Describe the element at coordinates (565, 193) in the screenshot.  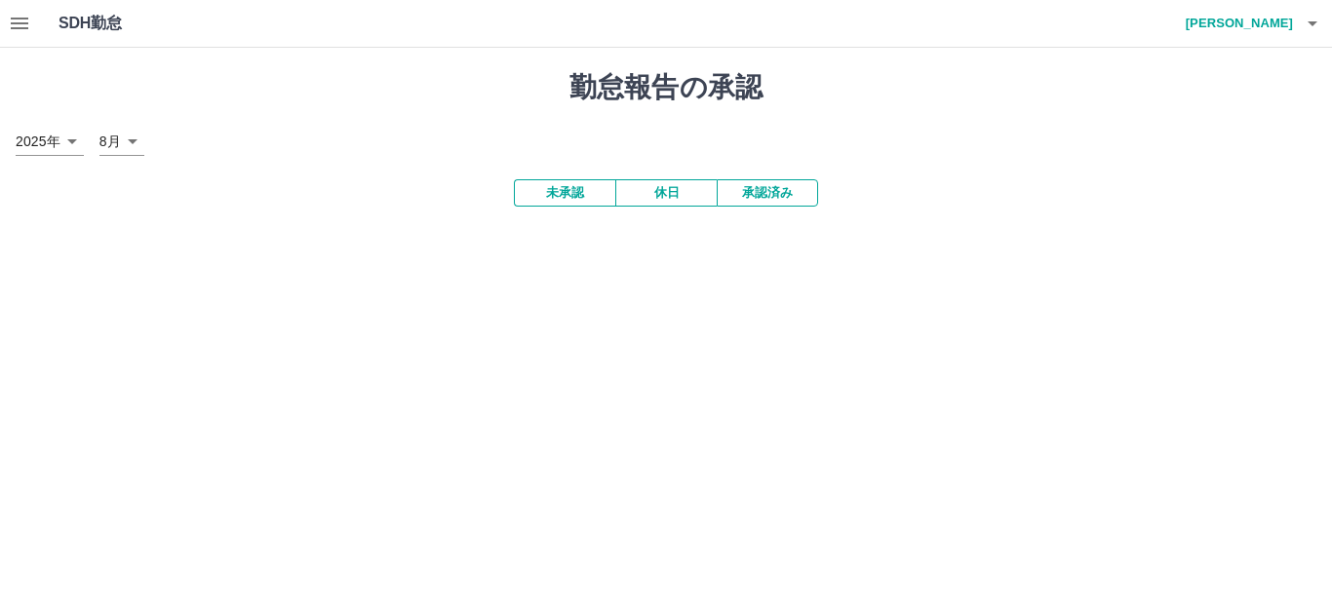
I see `button: 未承認` at that location.